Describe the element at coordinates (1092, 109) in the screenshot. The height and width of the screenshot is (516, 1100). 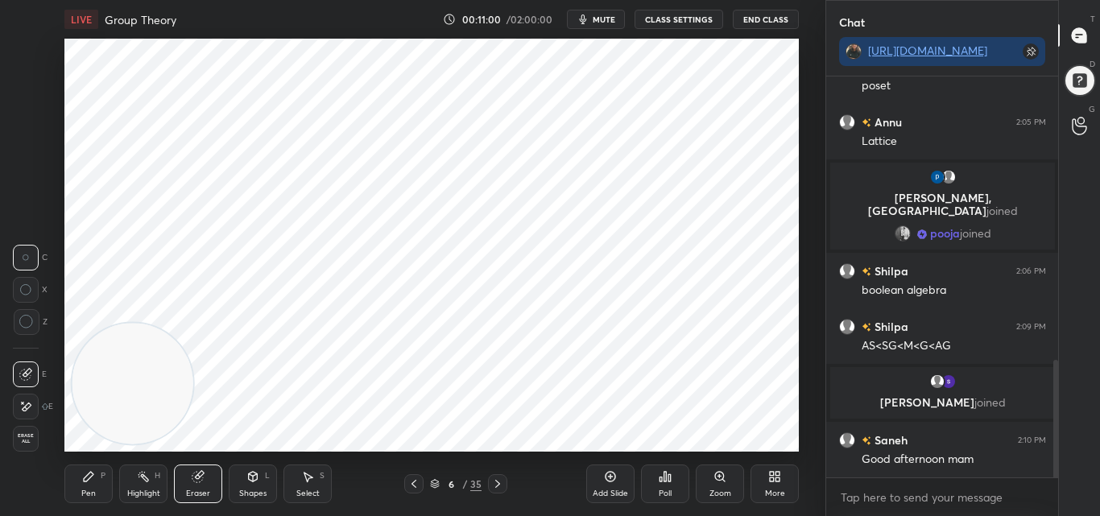
I see `p: G` at that location.